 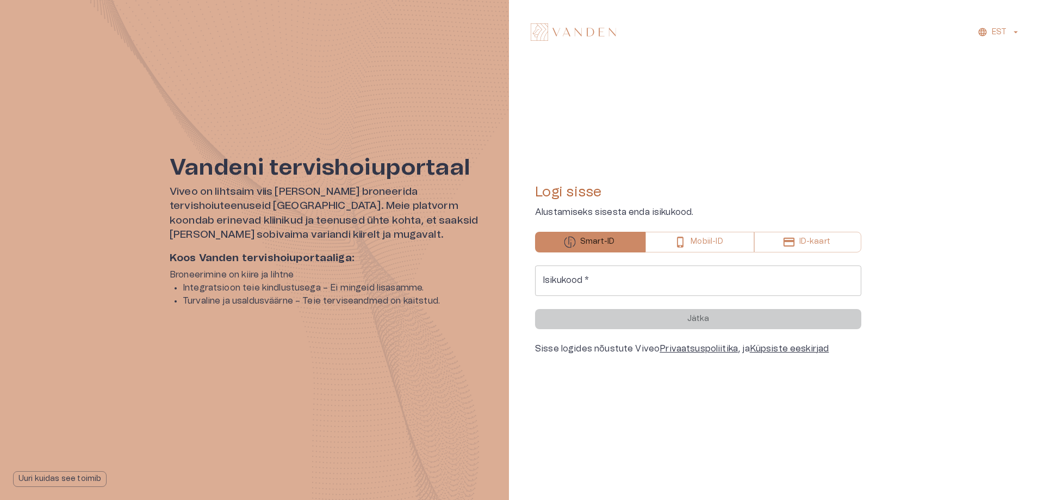 I want to click on button: EST, so click(x=999, y=32).